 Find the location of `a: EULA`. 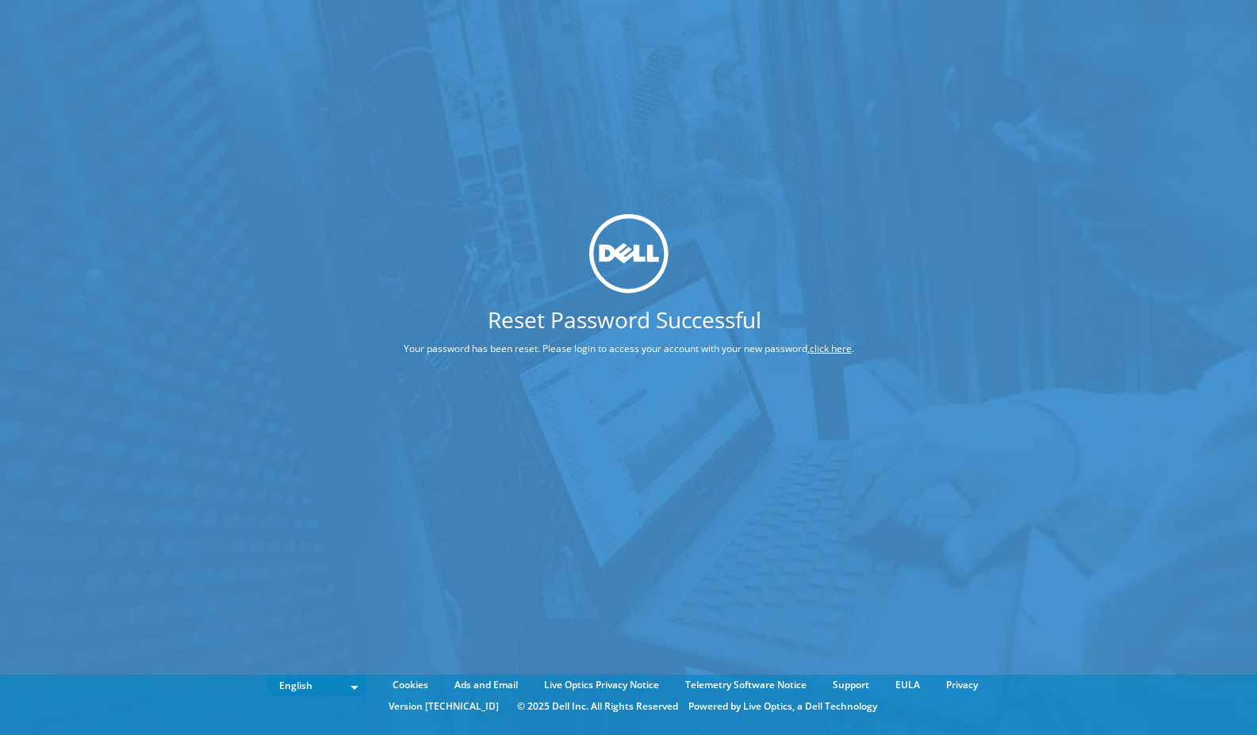

a: EULA is located at coordinates (907, 685).